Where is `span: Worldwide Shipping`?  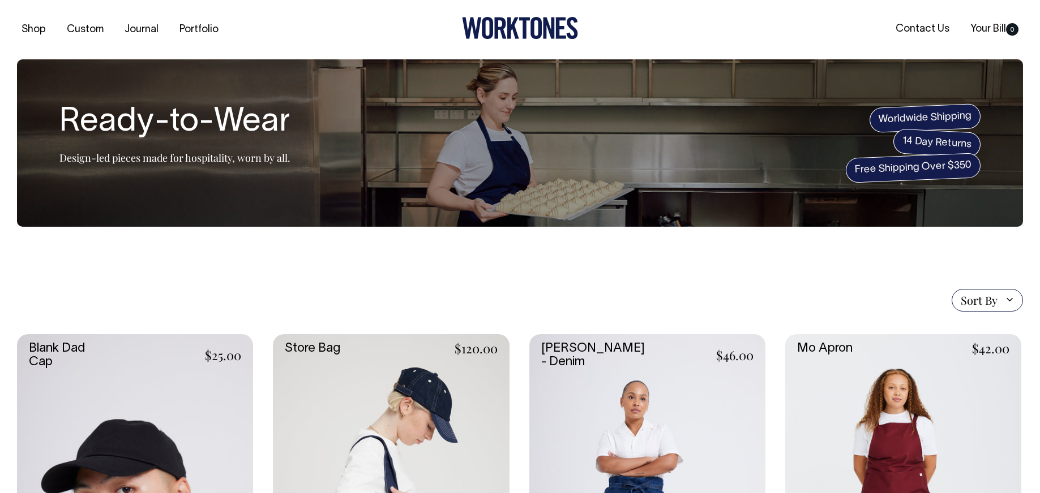 span: Worldwide Shipping is located at coordinates (925, 118).